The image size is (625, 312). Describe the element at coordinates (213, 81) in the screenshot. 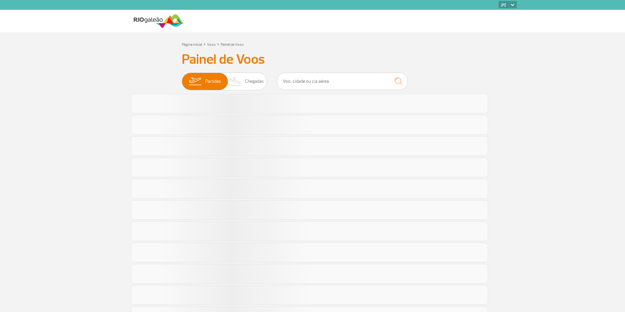

I see `span: Partidas` at that location.